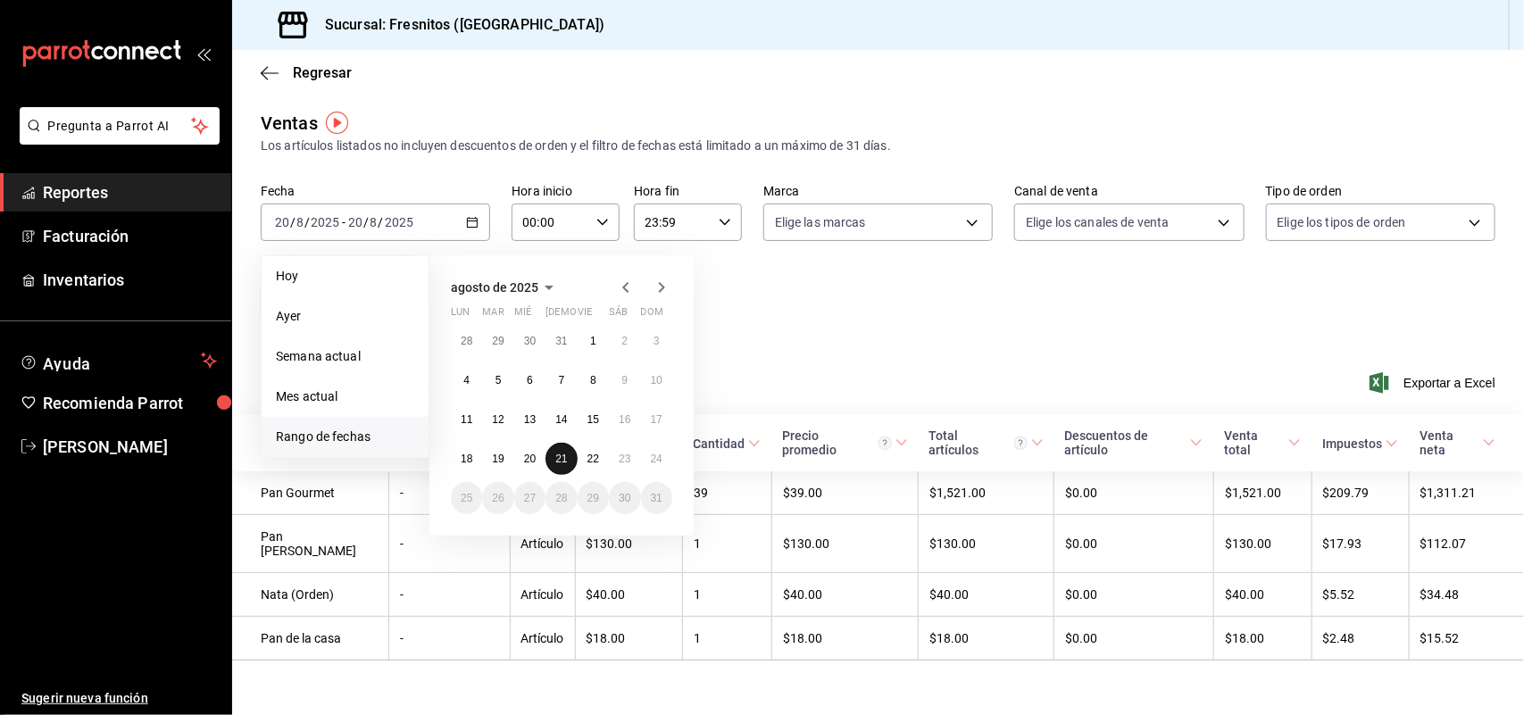 This screenshot has height=715, width=1524. Describe the element at coordinates (497, 341) in the screenshot. I see `abbr: 29 de julio de 2025` at that location.